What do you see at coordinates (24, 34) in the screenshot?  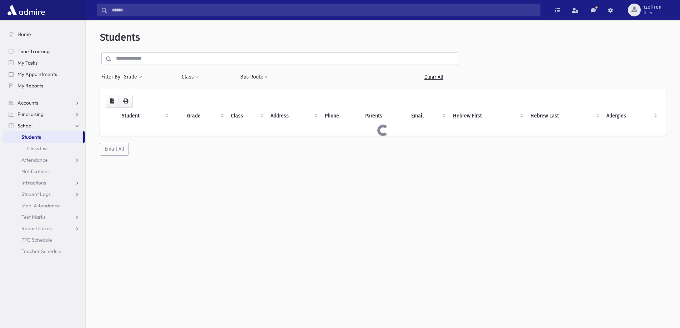 I see `span: Home` at bounding box center [24, 34].